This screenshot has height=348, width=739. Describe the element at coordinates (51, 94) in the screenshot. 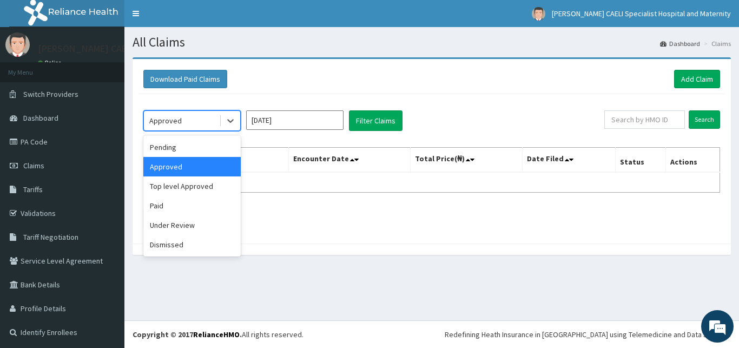

I see `span: Switch Providers` at that location.